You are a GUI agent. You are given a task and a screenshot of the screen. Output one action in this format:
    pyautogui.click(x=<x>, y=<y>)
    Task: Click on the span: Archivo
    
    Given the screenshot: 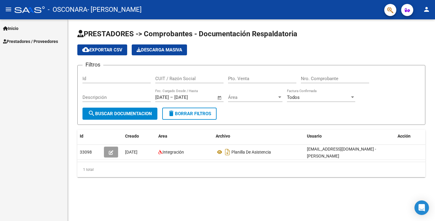 What is the action you would take?
    pyautogui.click(x=223, y=136)
    